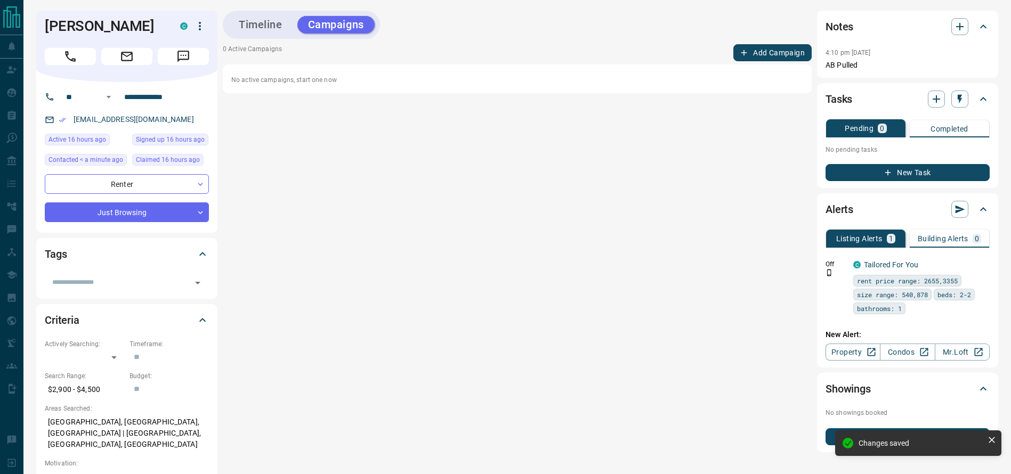 The height and width of the screenshot is (474, 1011). I want to click on p: Areas Searched:, so click(127, 409).